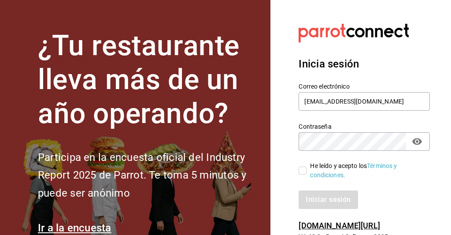 The width and height of the screenshot is (451, 235). I want to click on input: Ingresa tu correo electrónico, so click(364, 101).